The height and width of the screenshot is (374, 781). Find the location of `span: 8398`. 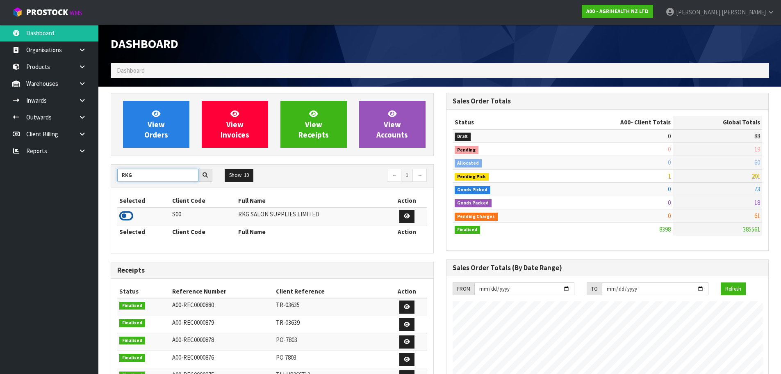

span: 8398 is located at coordinates (665, 229).